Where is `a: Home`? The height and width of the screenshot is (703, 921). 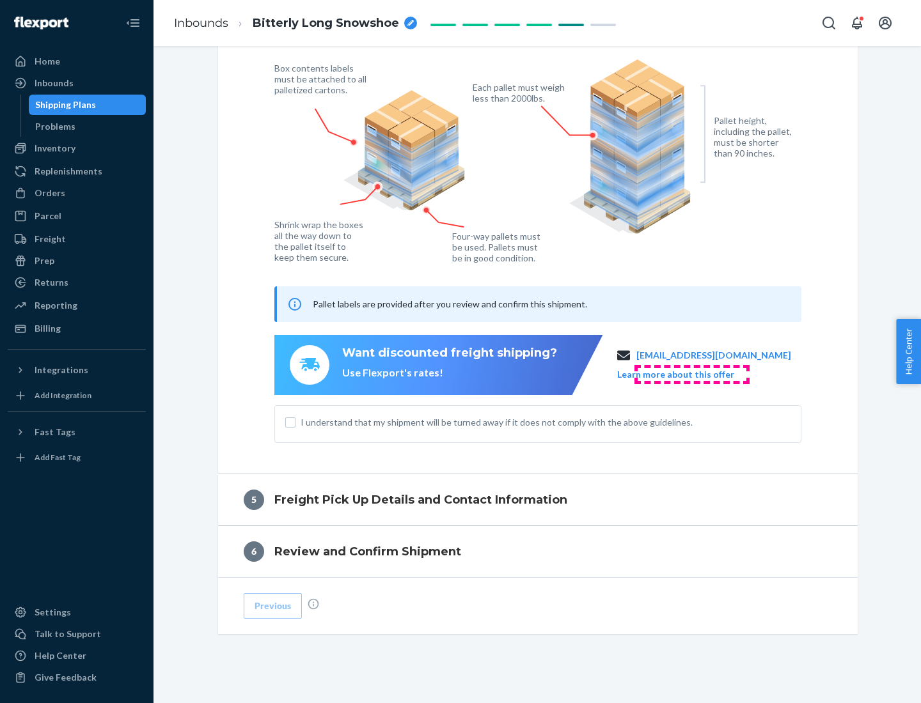
a: Home is located at coordinates (77, 61).